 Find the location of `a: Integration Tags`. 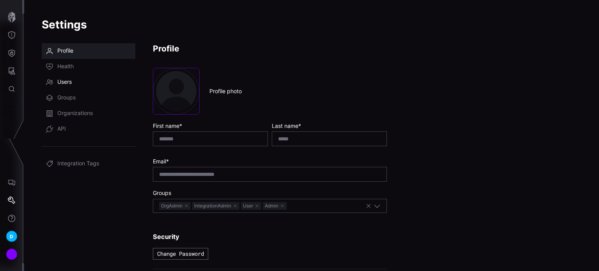

a: Integration Tags is located at coordinates (89, 164).